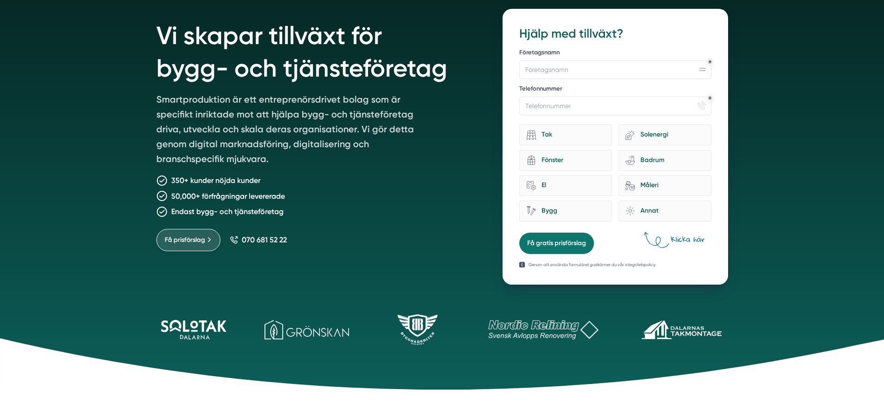  I want to click on a: Få prisförslag, so click(188, 240).